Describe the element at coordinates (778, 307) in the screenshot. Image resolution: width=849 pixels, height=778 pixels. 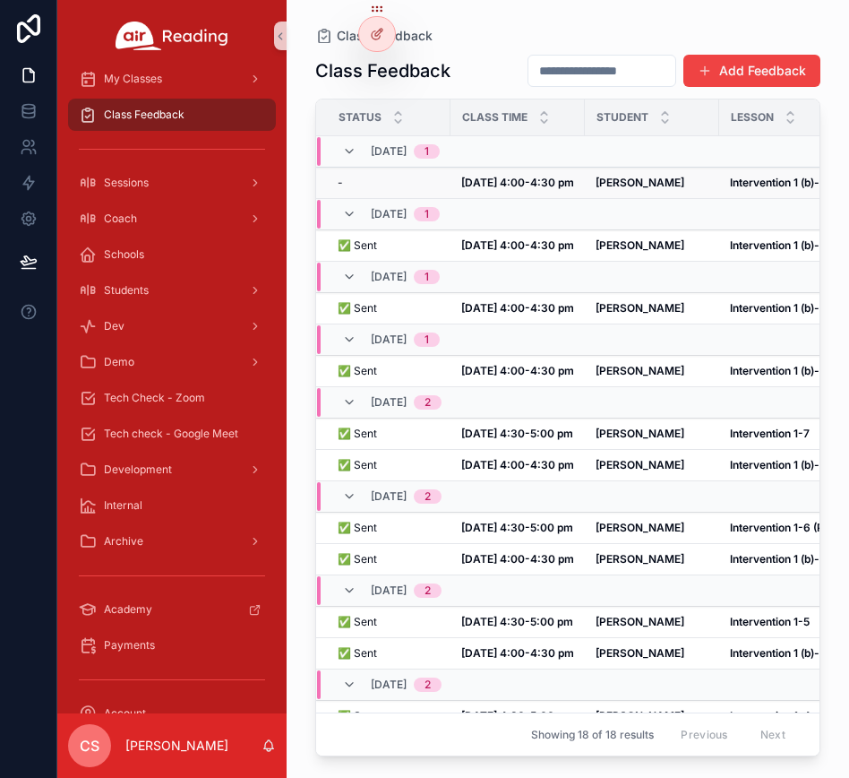
I see `strong: Intervention 1 (b)-9` at that location.